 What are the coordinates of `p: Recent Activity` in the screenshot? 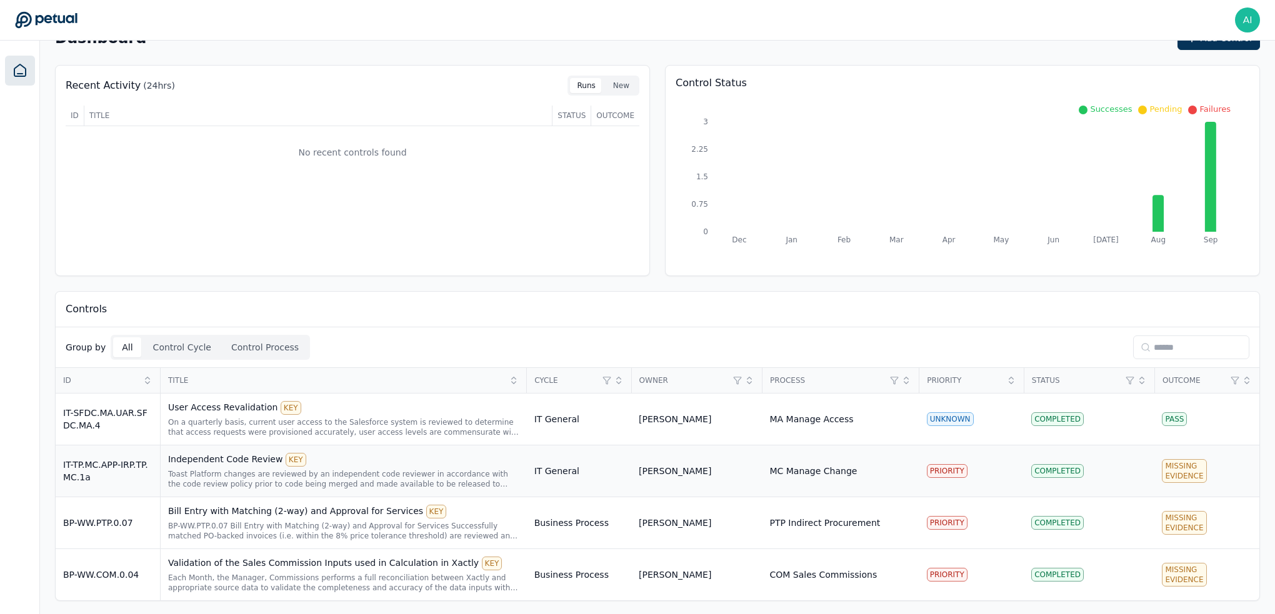 It's located at (103, 86).